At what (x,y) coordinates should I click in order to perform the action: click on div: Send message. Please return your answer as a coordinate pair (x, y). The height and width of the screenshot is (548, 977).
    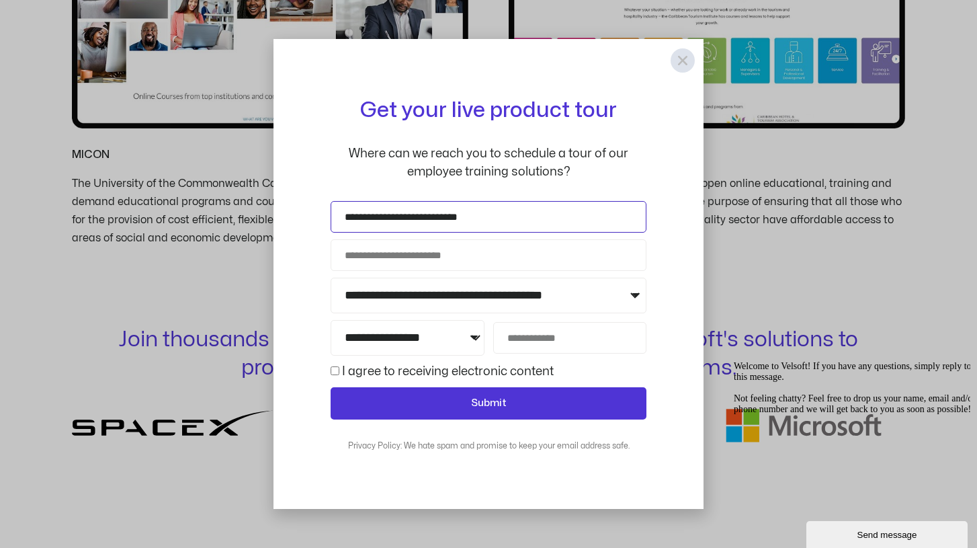
    Looking at the image, I should click on (81, 16).